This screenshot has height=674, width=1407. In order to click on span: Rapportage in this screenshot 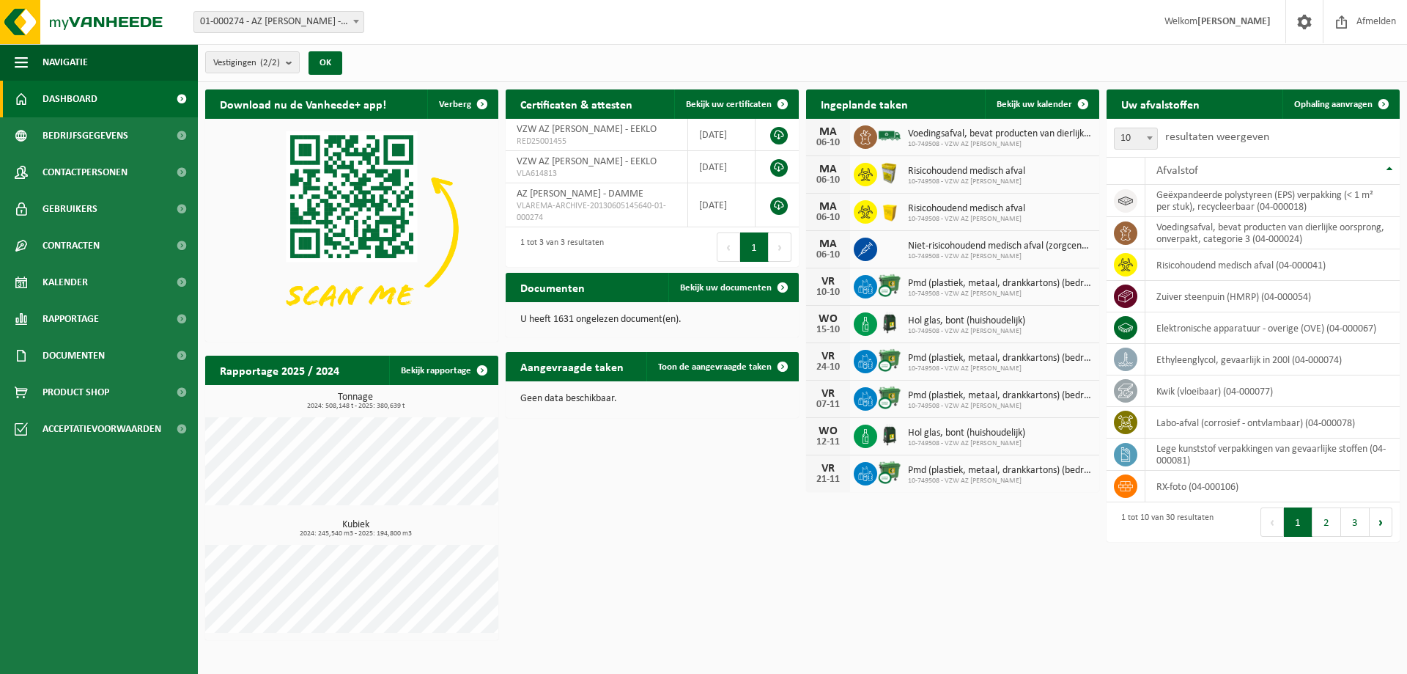, I will do `click(70, 319)`.